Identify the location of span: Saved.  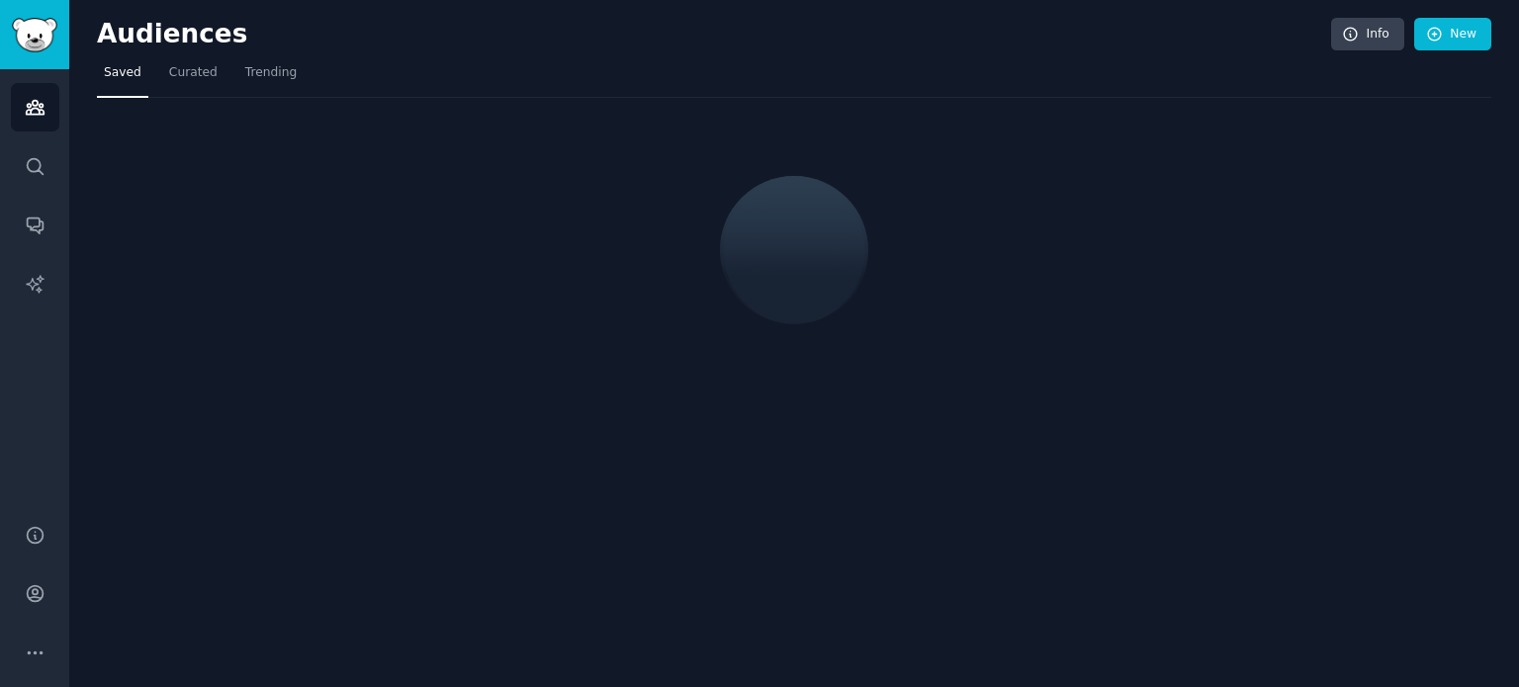
(123, 73).